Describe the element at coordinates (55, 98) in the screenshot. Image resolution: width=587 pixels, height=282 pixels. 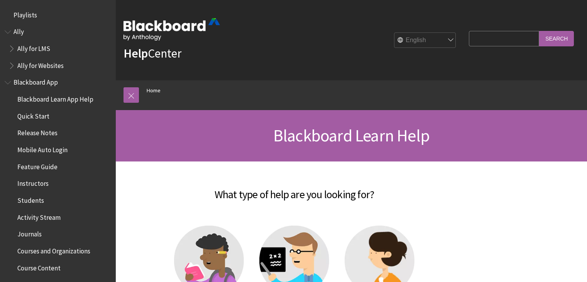
I see `span: Blackboard Learn App Help` at that location.